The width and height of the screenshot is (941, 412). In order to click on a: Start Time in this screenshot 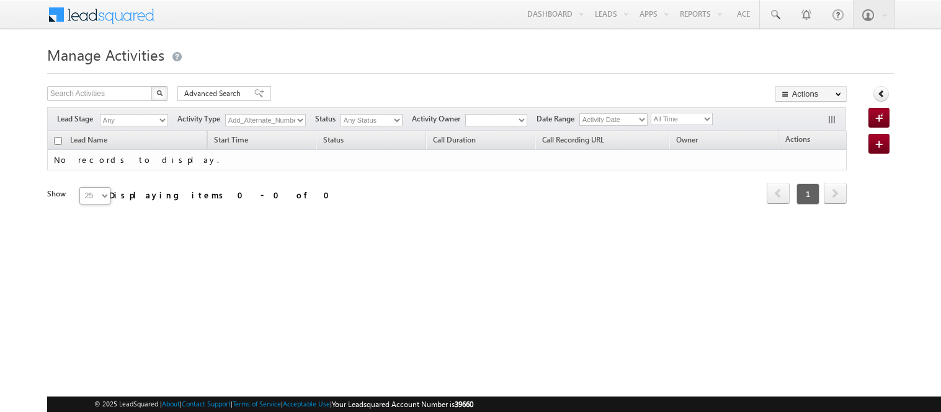, I will do `click(231, 141)`.